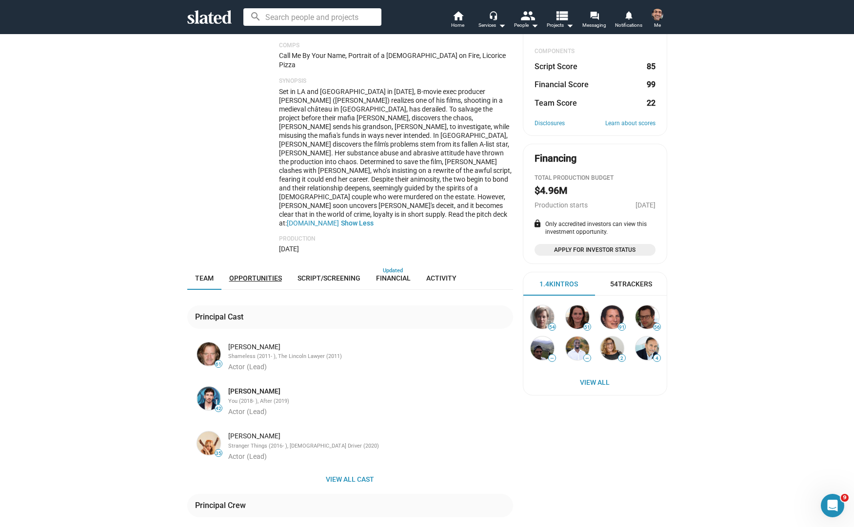  Describe the element at coordinates (595, 383) in the screenshot. I see `a: View All` at that location.